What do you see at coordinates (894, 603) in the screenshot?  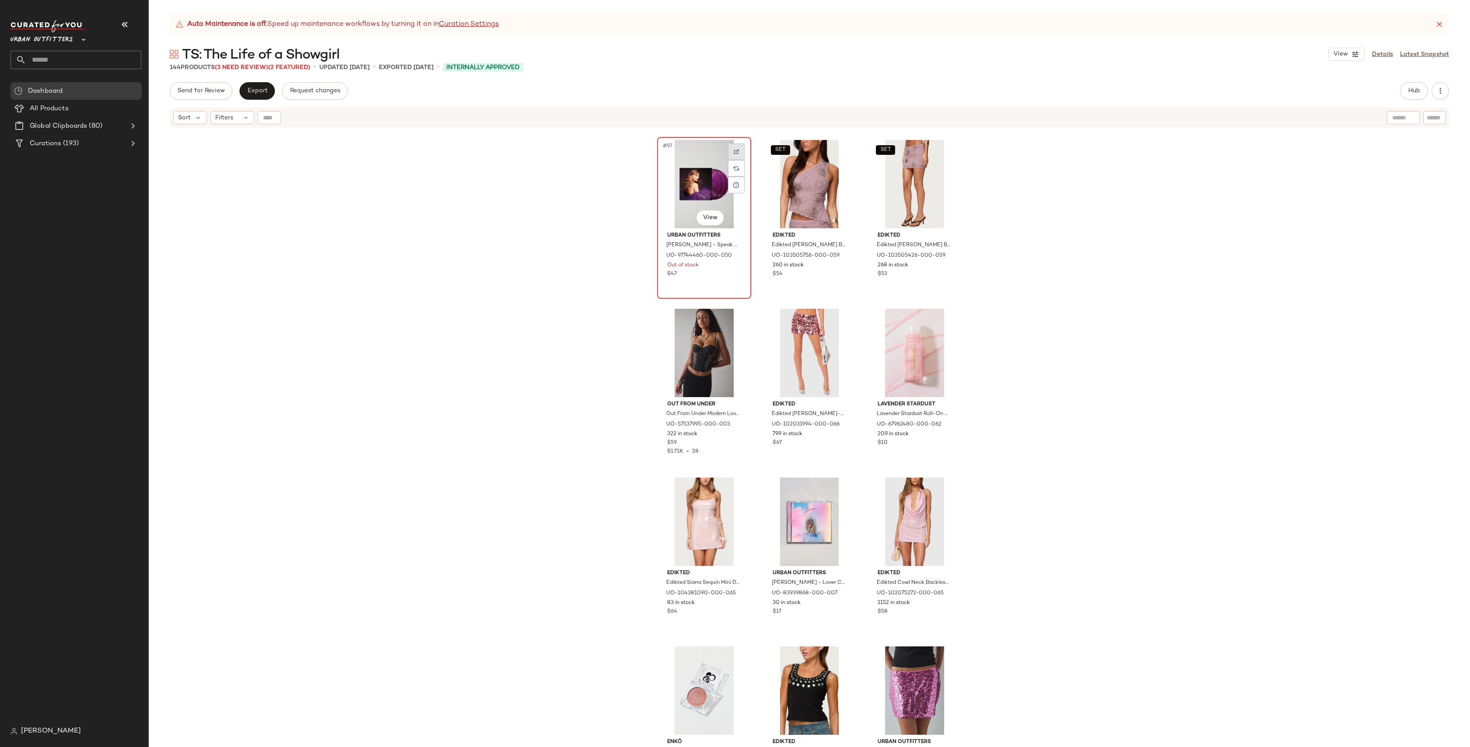 I see `span: 1152 in stock` at bounding box center [894, 603].